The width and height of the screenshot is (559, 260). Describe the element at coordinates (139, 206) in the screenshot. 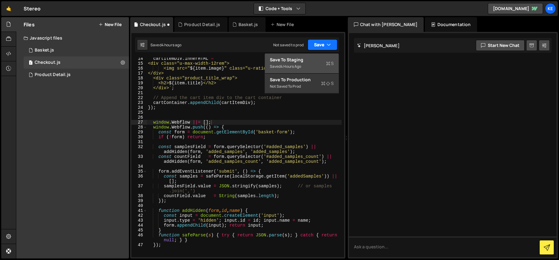

I see `div: 40` at that location.